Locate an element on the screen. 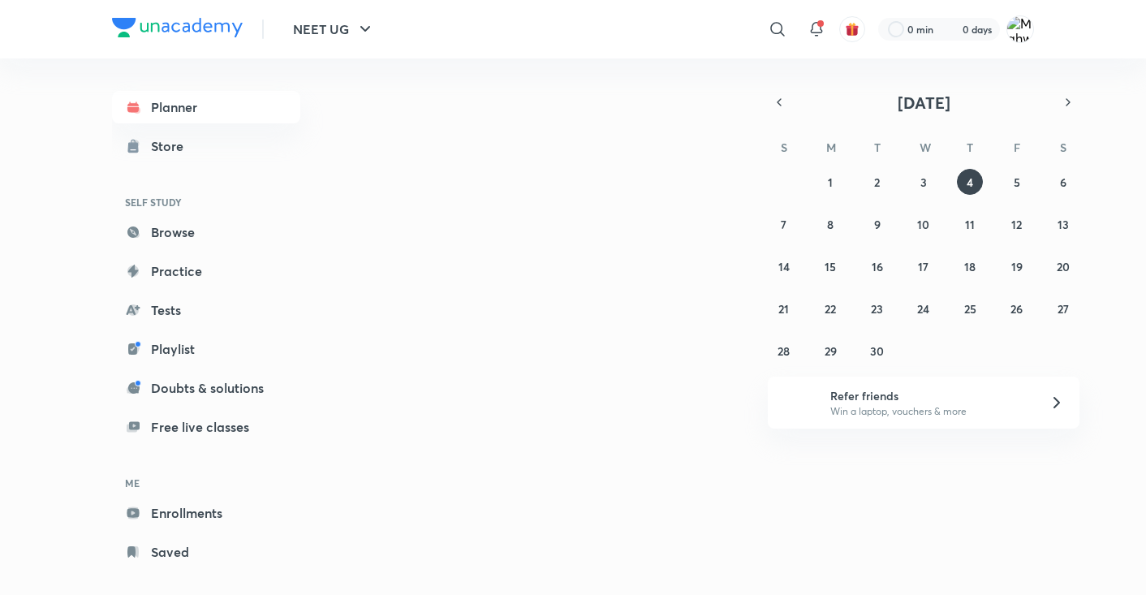 The width and height of the screenshot is (1146, 595). abbr: September 2, 2025 is located at coordinates (876, 182).